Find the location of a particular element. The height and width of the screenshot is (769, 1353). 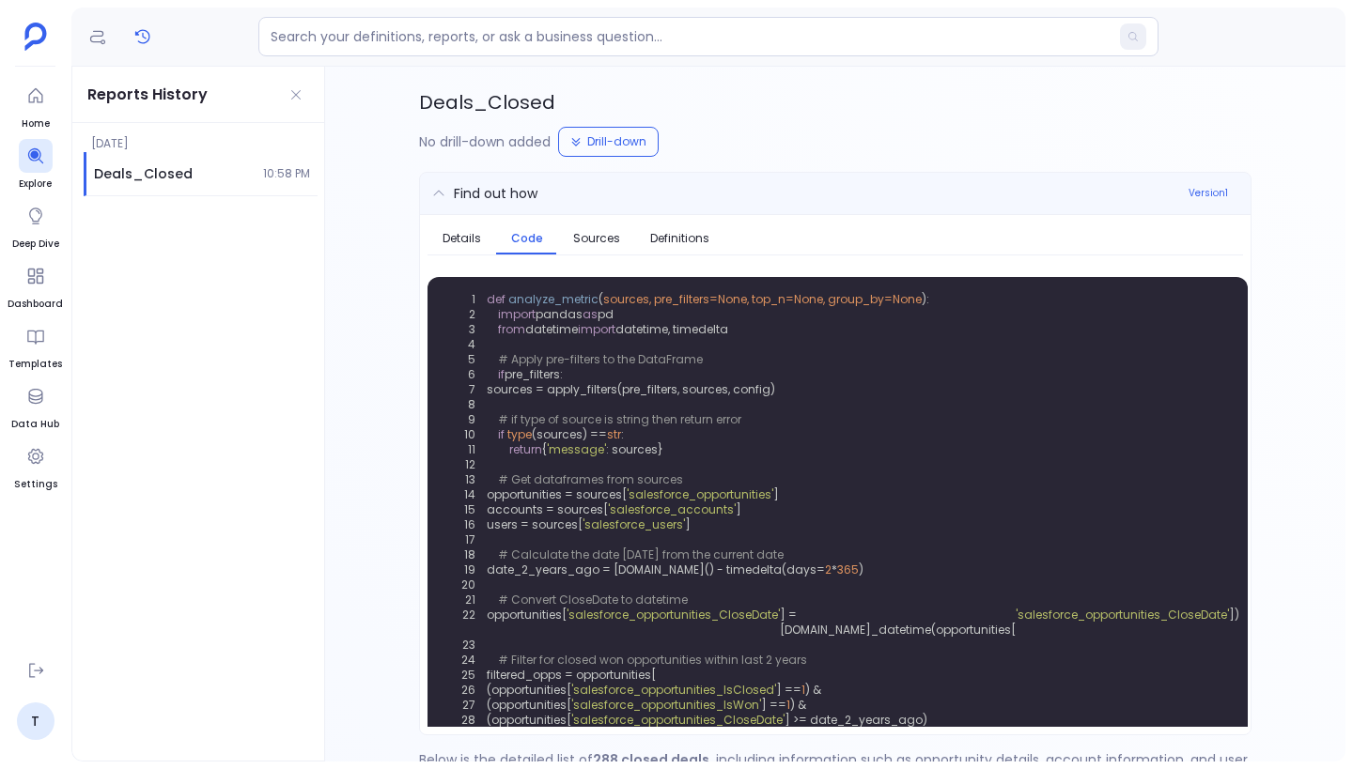

span: 'salesforce_opportunities' is located at coordinates (700, 495).